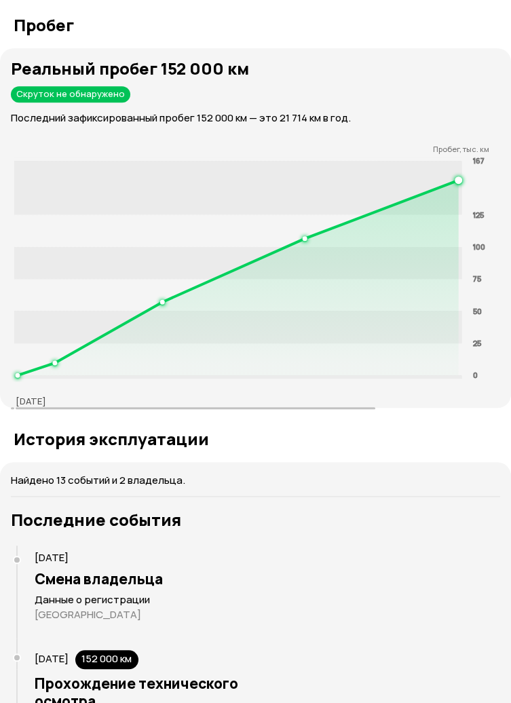 This screenshot has width=511, height=703. Describe the element at coordinates (255, 520) in the screenshot. I see `h3: Последние события` at that location.